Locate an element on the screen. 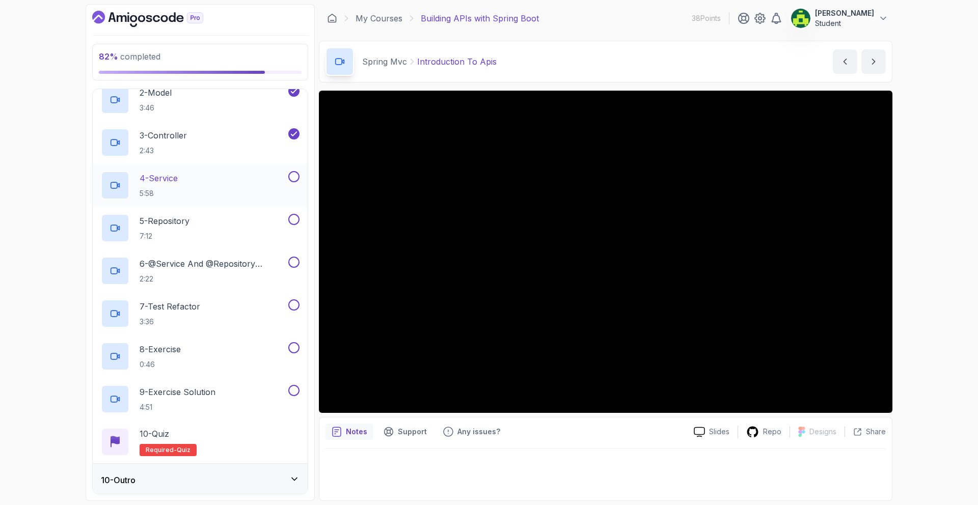 The width and height of the screenshot is (978, 505). p: 0:46 is located at coordinates (160, 365).